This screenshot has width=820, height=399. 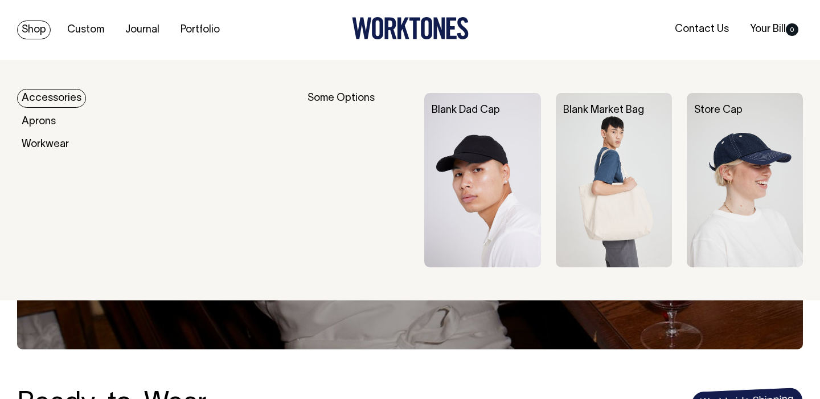 What do you see at coordinates (34, 30) in the screenshot?
I see `a: Shop` at bounding box center [34, 30].